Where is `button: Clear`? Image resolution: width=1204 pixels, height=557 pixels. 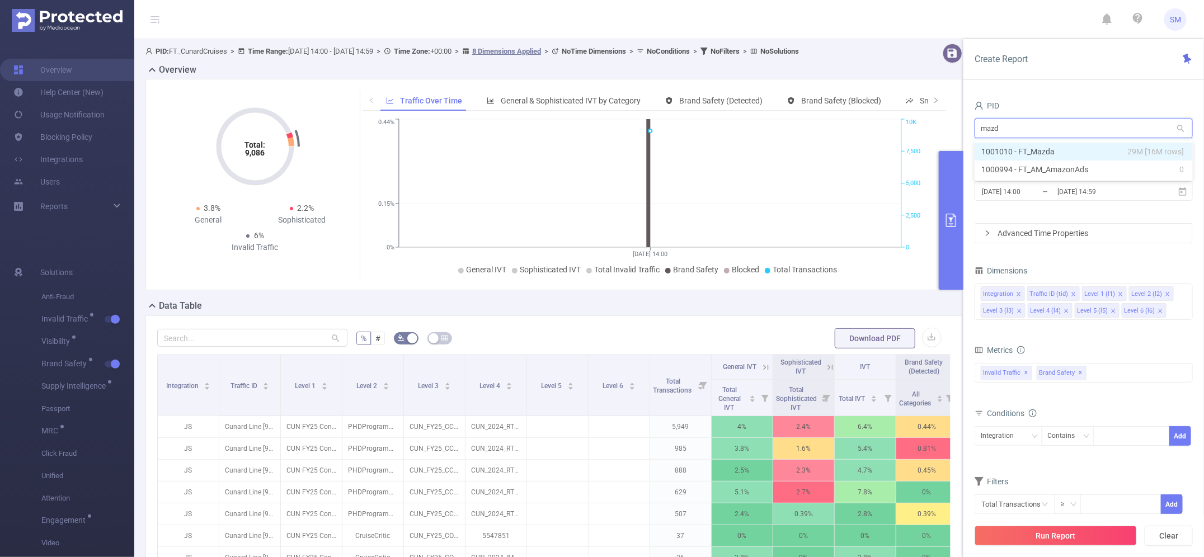 button: Clear is located at coordinates (1169, 536).